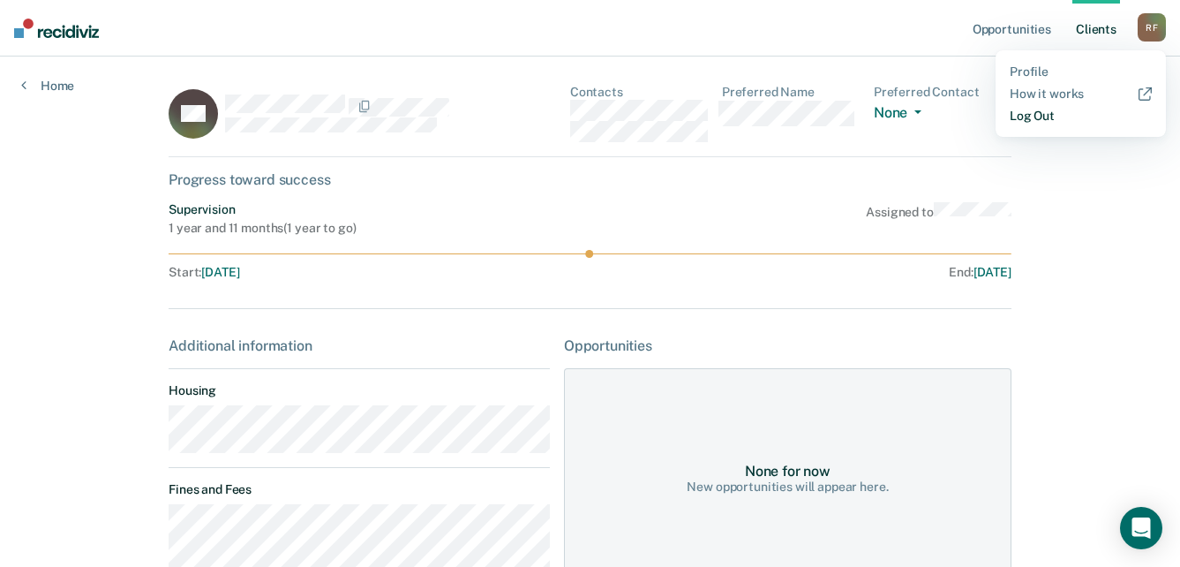  What do you see at coordinates (1080, 94) in the screenshot?
I see `a: How it works` at bounding box center [1080, 94].